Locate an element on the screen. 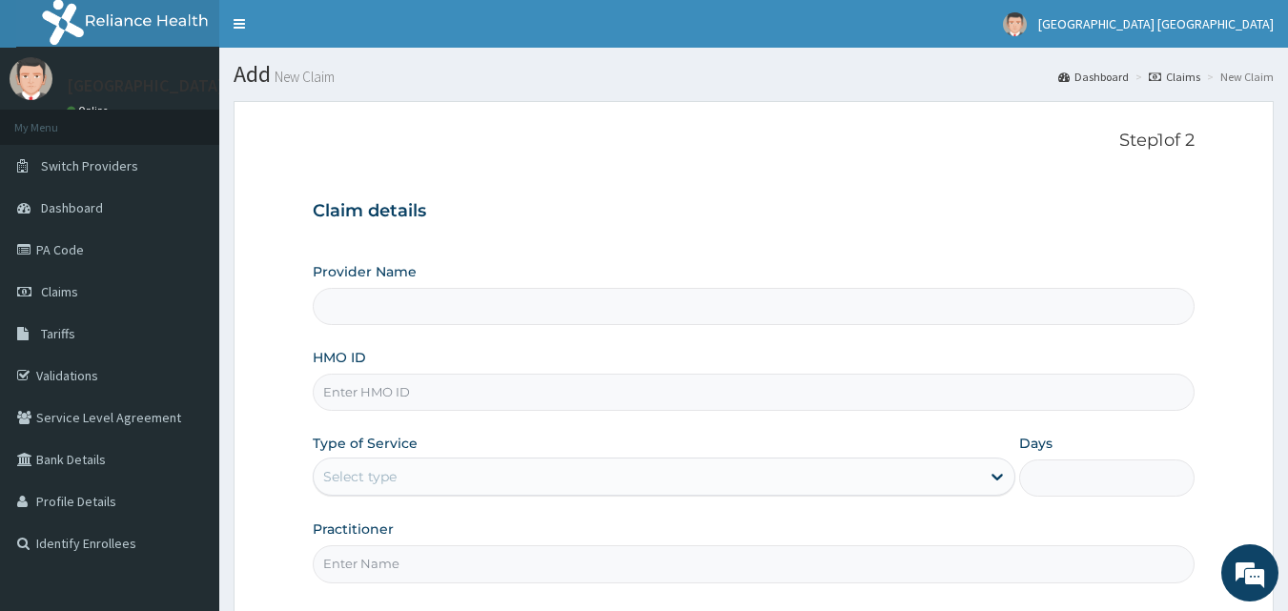 The width and height of the screenshot is (1288, 611). a: Online is located at coordinates (90, 111).